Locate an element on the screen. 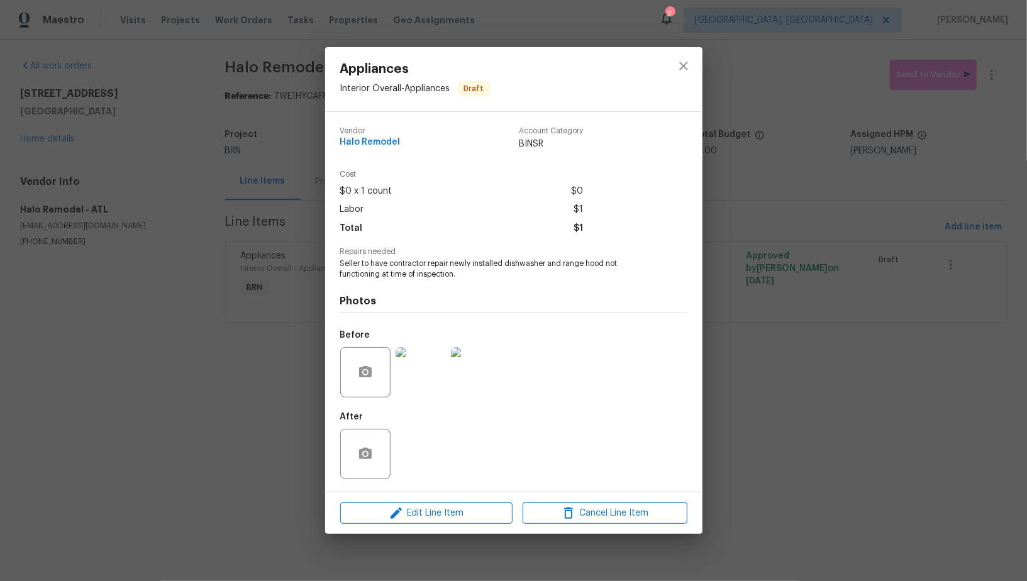 This screenshot has height=581, width=1027. span: Repairs needed is located at coordinates (514, 252).